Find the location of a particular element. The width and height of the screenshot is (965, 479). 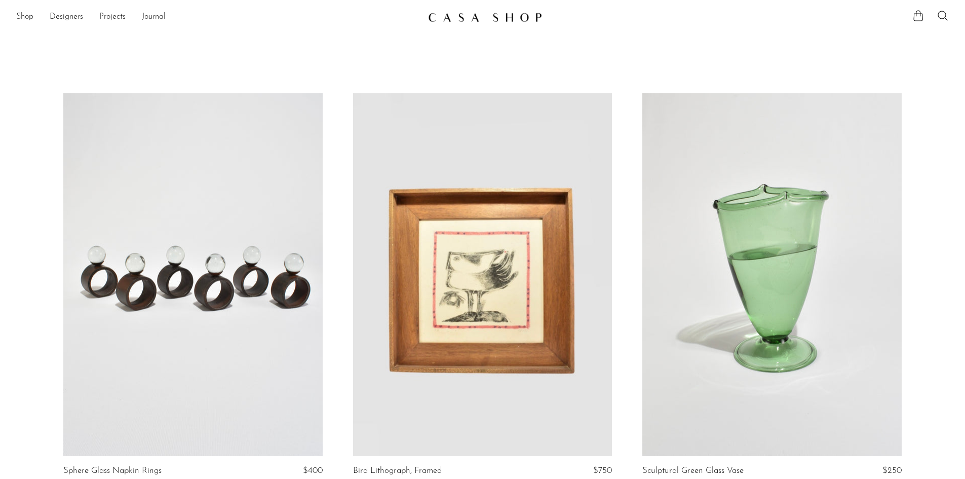

span: $750 is located at coordinates (602, 470).